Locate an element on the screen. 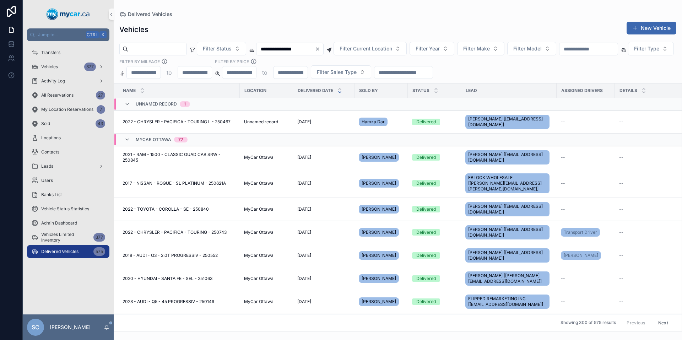 The image size is (682, 340). a: Transfers is located at coordinates (68, 53).